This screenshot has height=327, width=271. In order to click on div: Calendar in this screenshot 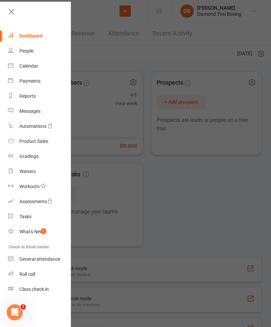, I will do `click(29, 66)`.